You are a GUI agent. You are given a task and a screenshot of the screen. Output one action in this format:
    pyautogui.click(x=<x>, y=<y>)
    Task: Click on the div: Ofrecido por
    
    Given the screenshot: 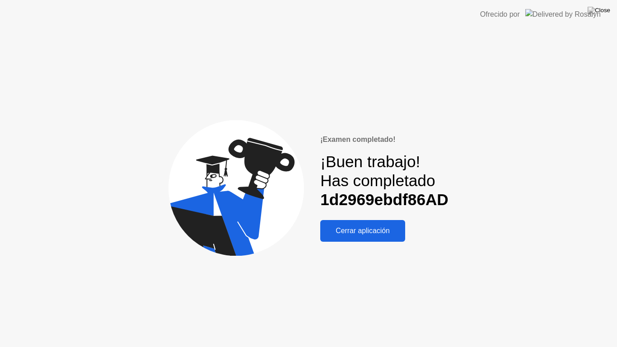 What is the action you would take?
    pyautogui.click(x=500, y=14)
    